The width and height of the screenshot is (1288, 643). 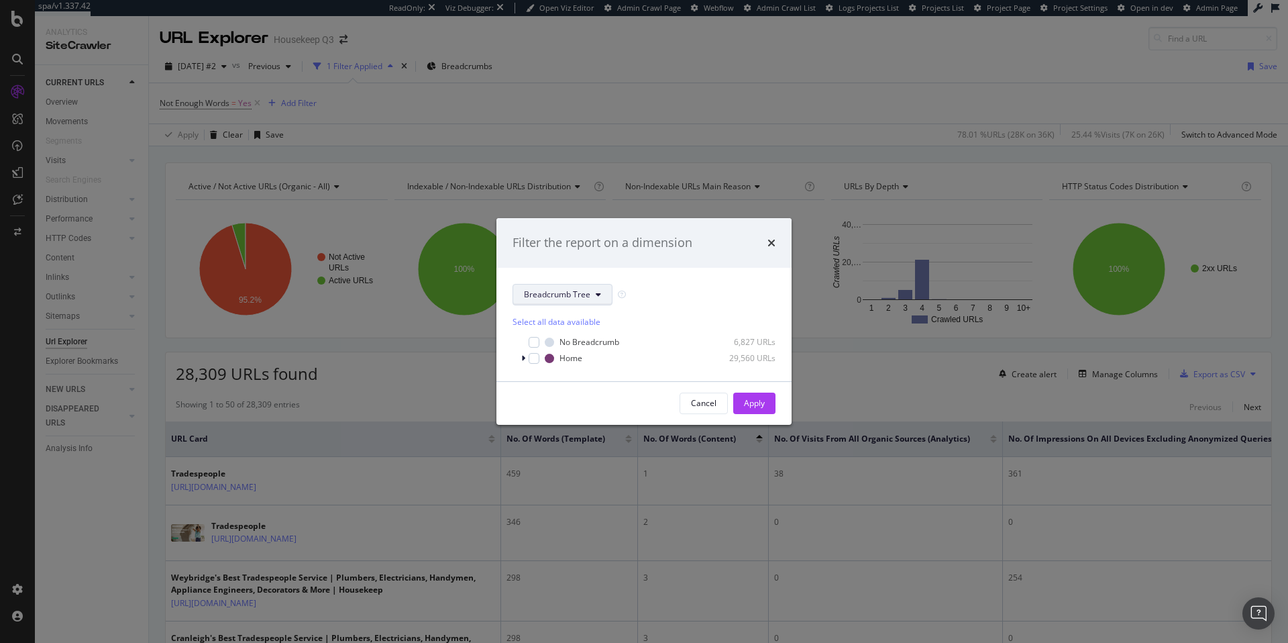 I want to click on button: Apply, so click(x=754, y=403).